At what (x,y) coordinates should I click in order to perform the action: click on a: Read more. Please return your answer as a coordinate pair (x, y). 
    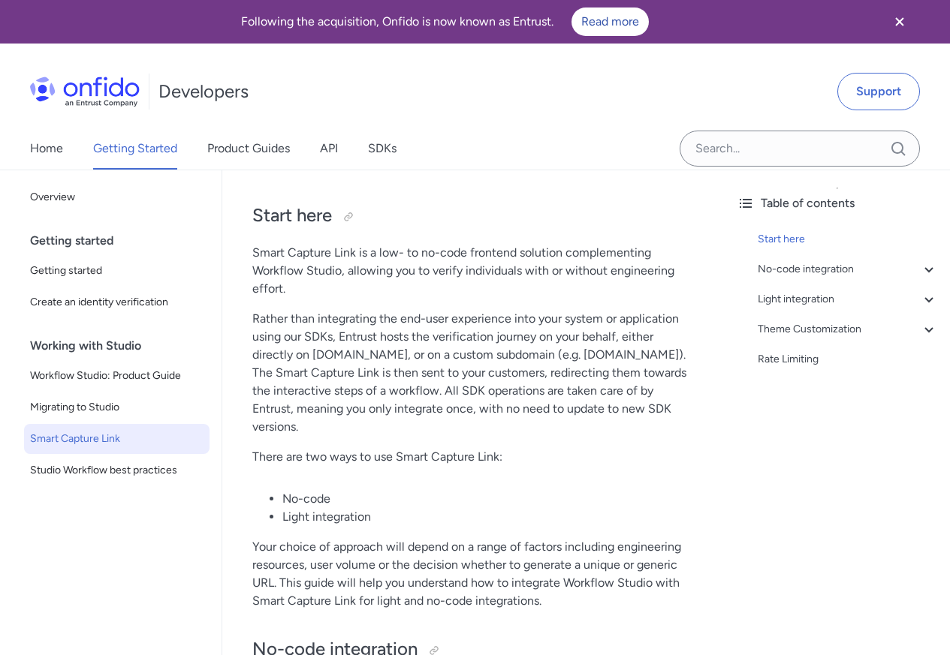
    Looking at the image, I should click on (610, 22).